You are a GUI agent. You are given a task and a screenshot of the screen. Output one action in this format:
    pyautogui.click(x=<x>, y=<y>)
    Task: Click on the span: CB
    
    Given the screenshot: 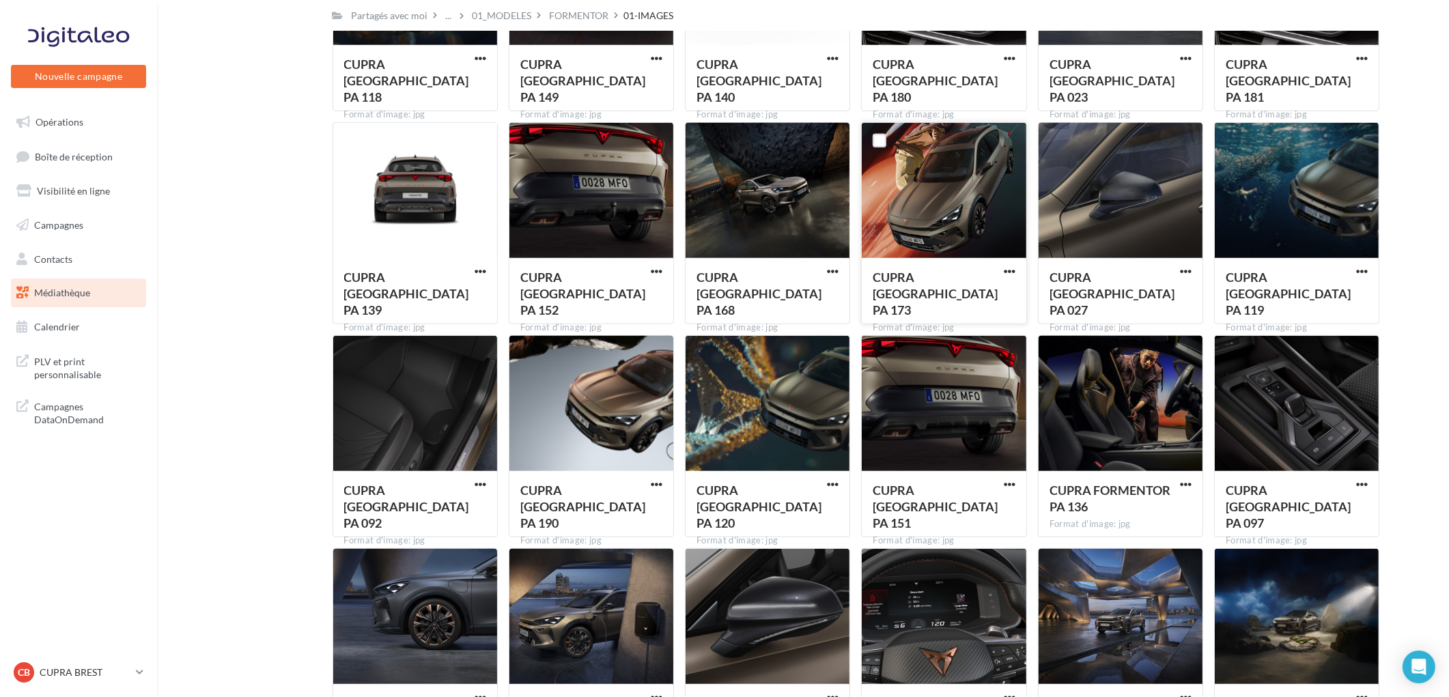 What is the action you would take?
    pyautogui.click(x=24, y=672)
    